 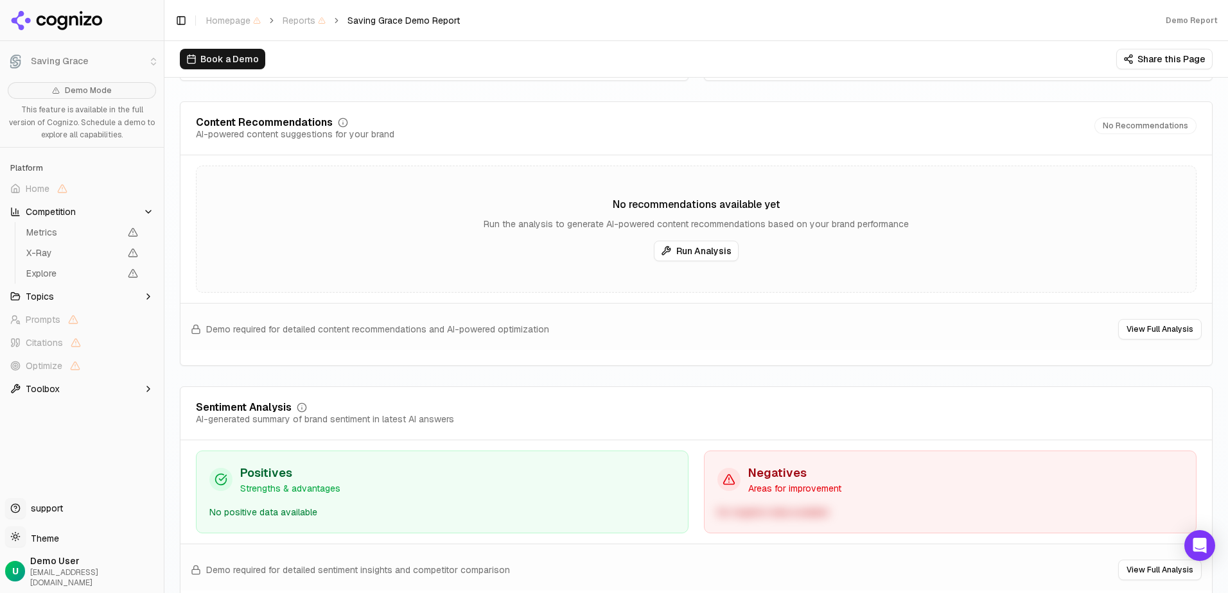 What do you see at coordinates (403, 21) in the screenshot?
I see `span: Saving Grace Demo Report` at bounding box center [403, 21].